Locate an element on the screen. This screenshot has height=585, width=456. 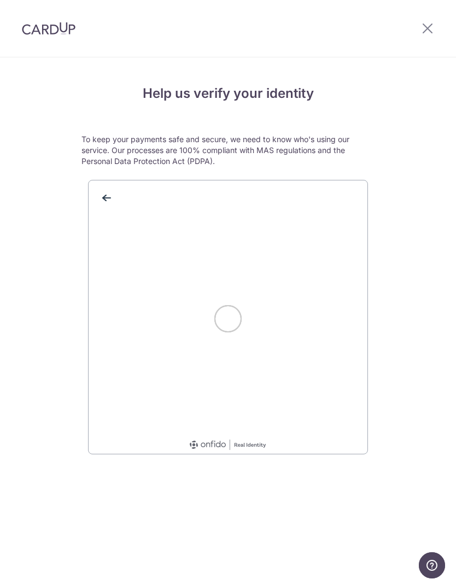
img: CardUp is located at coordinates (49, 28).